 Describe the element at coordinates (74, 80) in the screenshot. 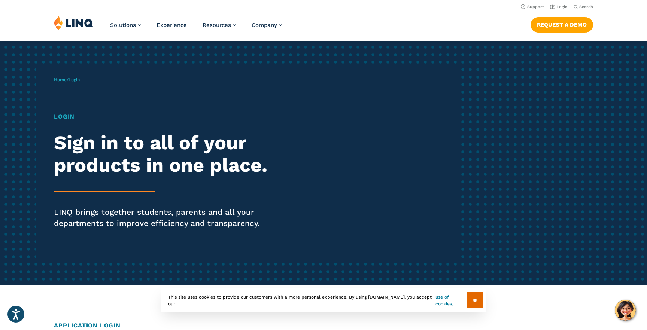

I see `span: Login` at that location.